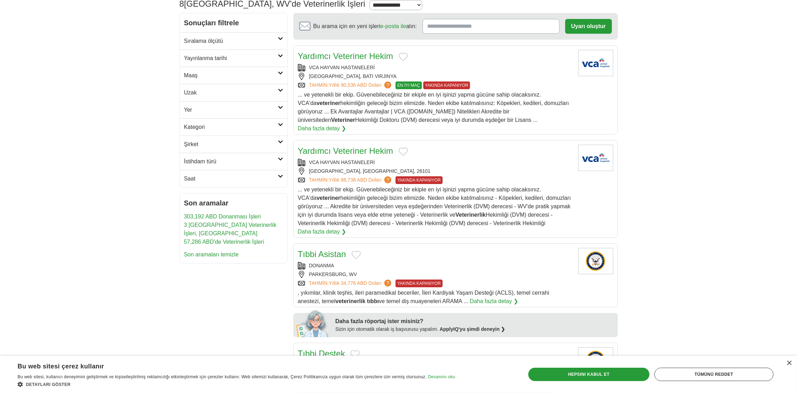 The width and height of the screenshot is (797, 393). I want to click on a: 57,286 ABD'de Veterinerlik İşleri, so click(224, 242).